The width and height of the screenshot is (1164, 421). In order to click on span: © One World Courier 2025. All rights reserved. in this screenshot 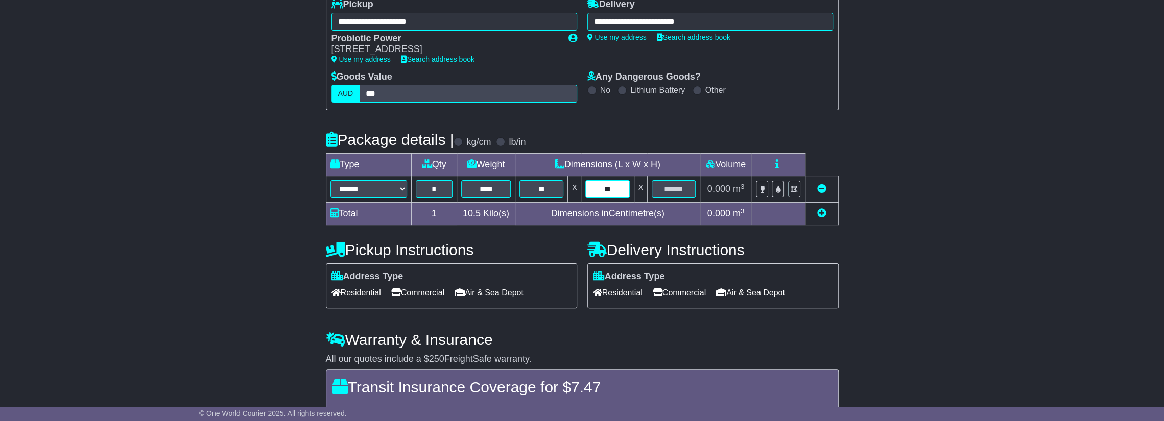, I will do `click(273, 414)`.